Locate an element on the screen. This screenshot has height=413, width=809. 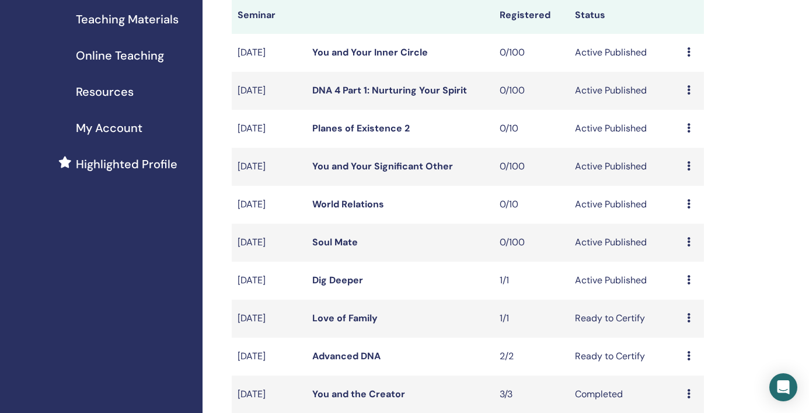
span: My Account is located at coordinates (109, 128).